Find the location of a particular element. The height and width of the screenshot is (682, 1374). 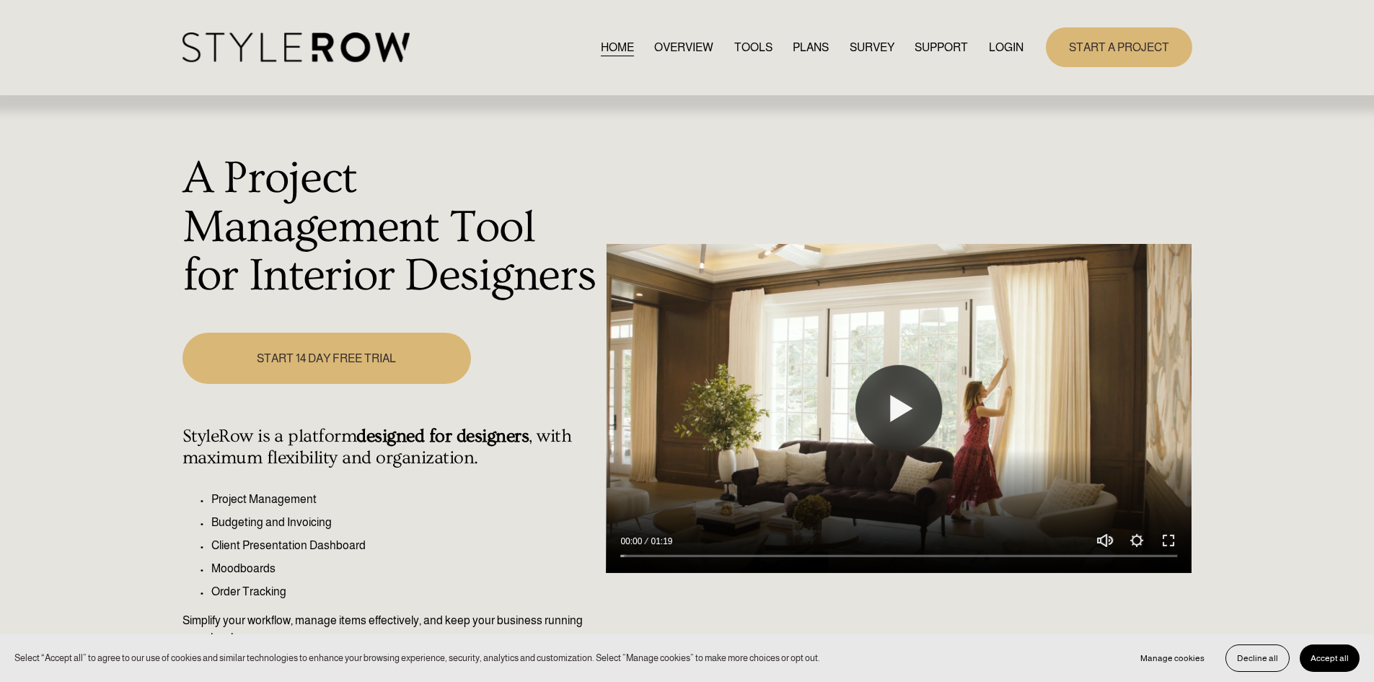

button: Manage cookies is located at coordinates (1172, 658).